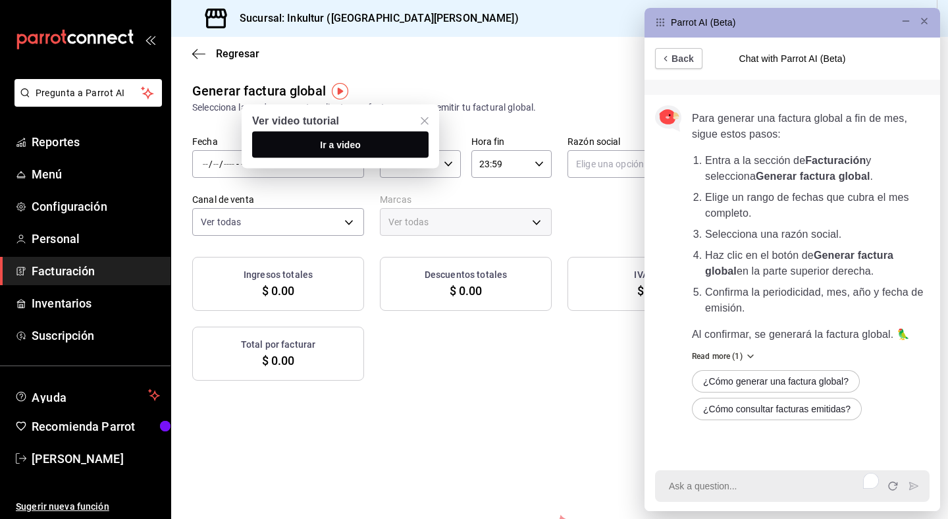  What do you see at coordinates (425, 120) in the screenshot?
I see `button: close` at bounding box center [425, 120].